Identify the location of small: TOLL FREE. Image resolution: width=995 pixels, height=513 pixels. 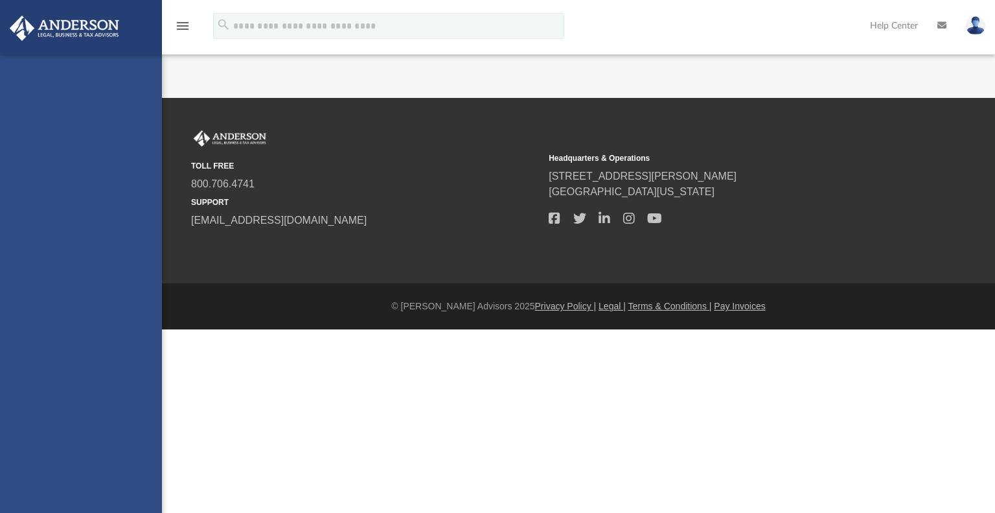
(365, 166).